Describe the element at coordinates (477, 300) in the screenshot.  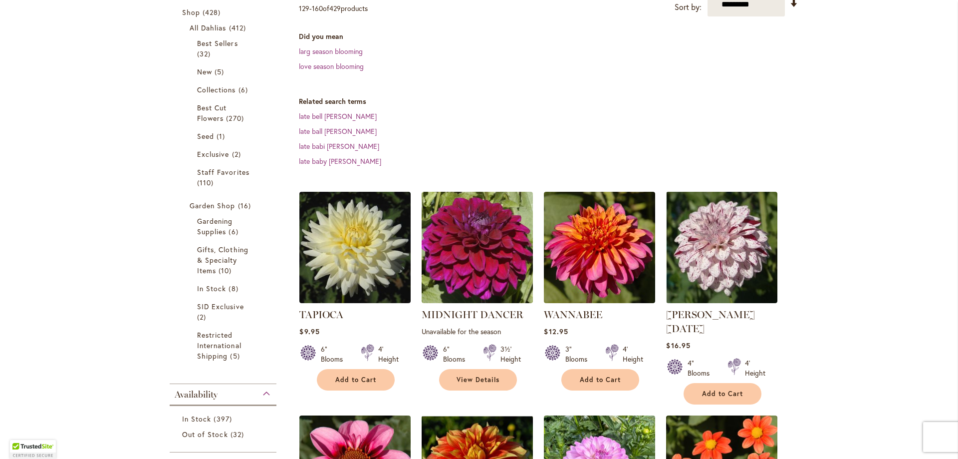
I see `a: Midnight Dancer` at that location.